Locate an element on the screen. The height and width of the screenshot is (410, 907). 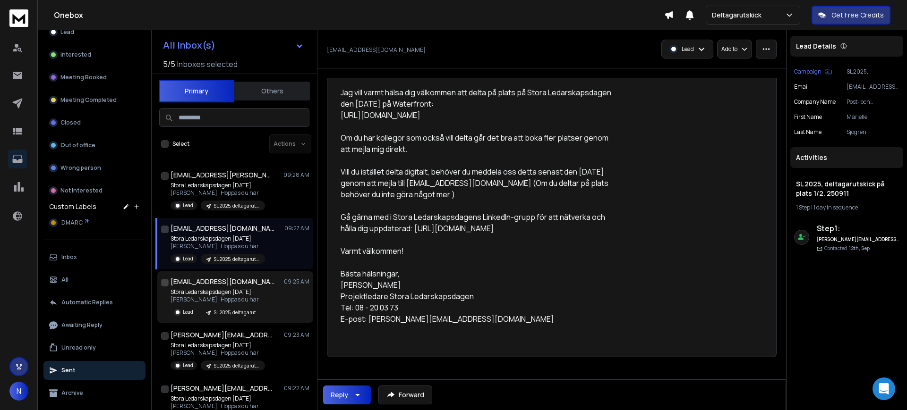
h3: Inboxes selected is located at coordinates (207, 64).